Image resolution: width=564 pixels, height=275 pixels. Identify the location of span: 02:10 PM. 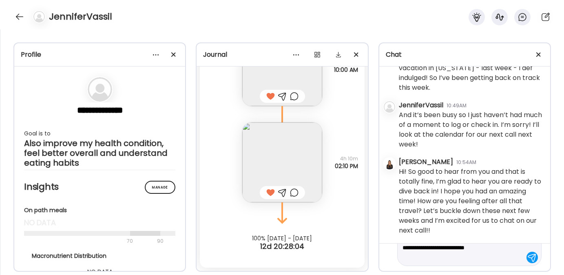
(346, 166).